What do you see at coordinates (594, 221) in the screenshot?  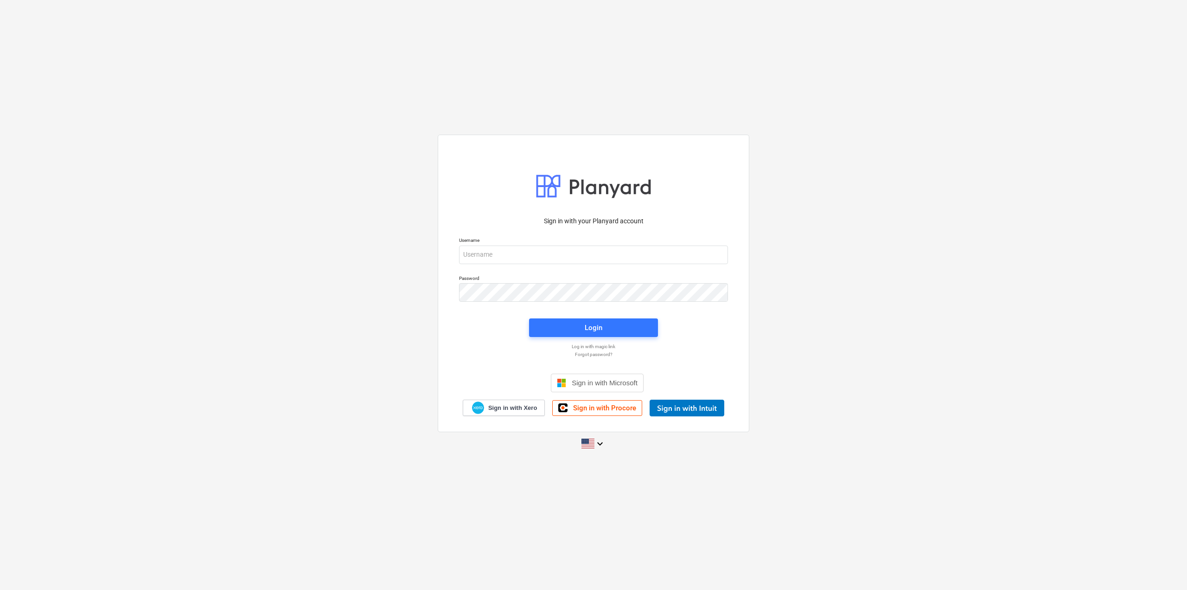 I see `p: Sign in with your Planyard account` at bounding box center [594, 221].